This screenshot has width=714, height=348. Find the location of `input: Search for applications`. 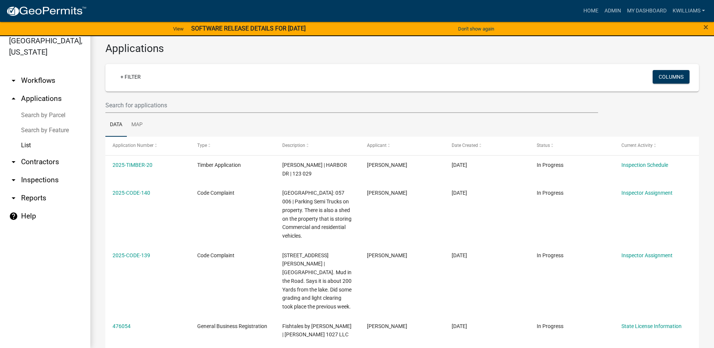

input: Search for applications is located at coordinates (352, 105).